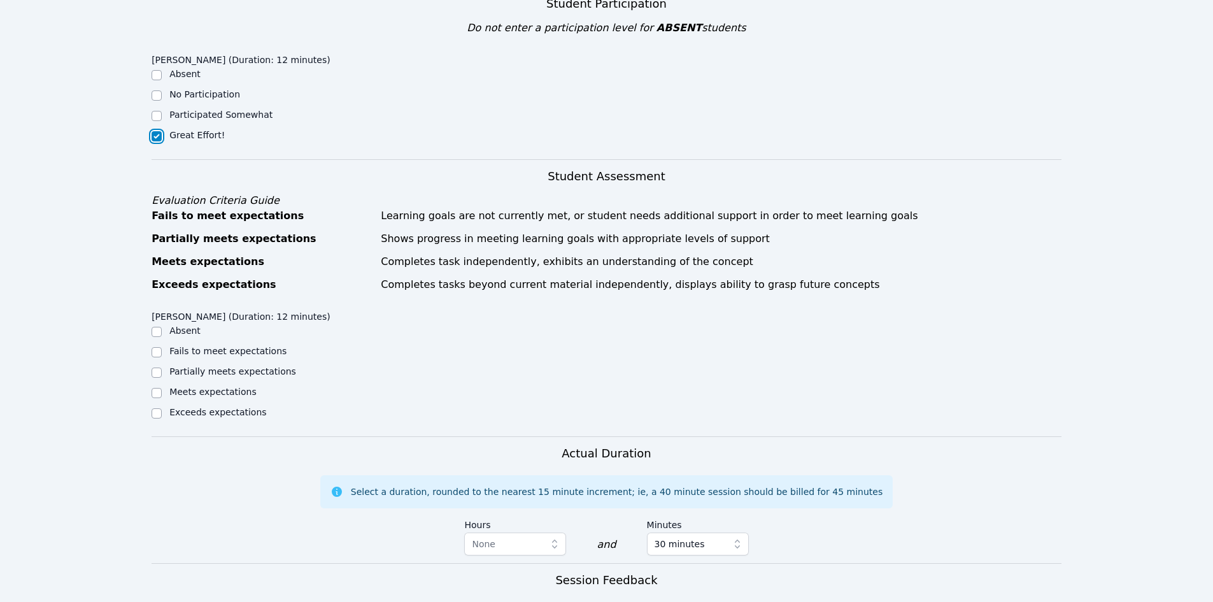 The image size is (1213, 602). Describe the element at coordinates (232, 371) in the screenshot. I see `label: Partially meets expectations` at that location.